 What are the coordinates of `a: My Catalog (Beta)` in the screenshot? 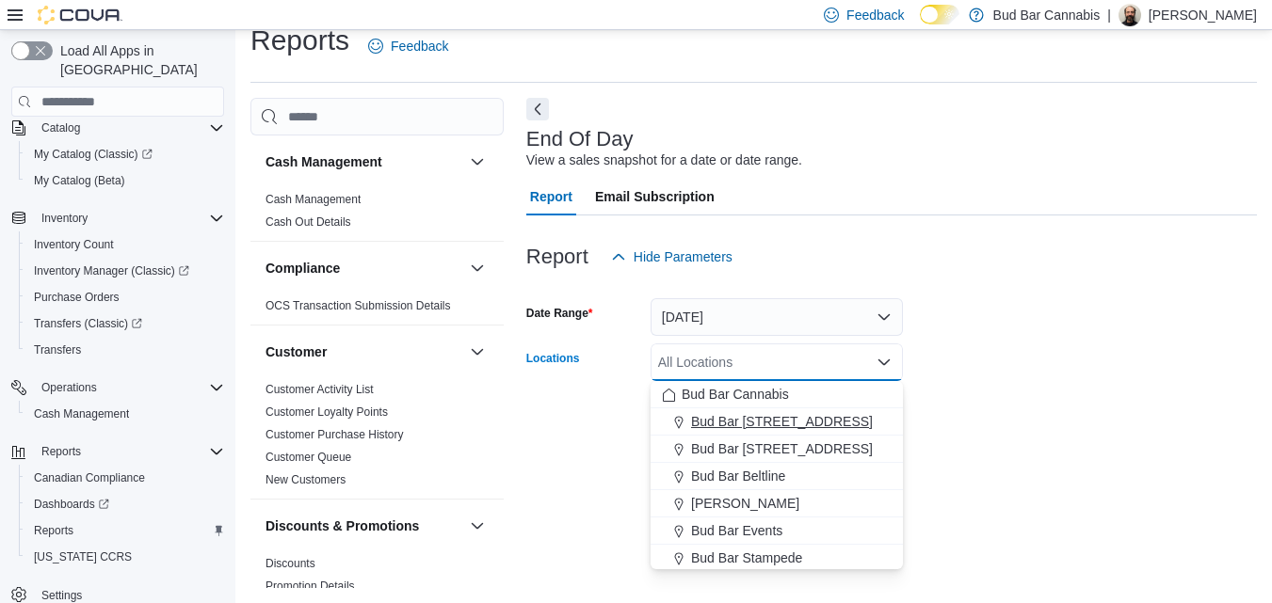 It's located at (79, 181).